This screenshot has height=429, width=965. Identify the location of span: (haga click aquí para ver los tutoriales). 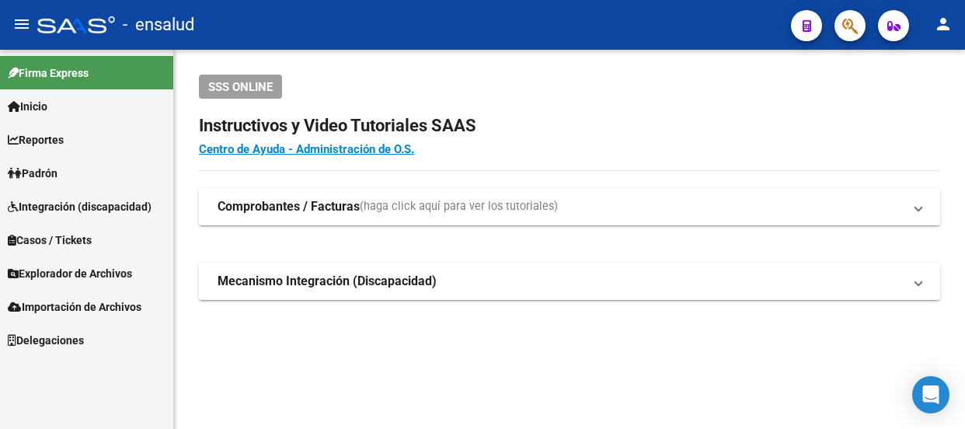
(458, 207).